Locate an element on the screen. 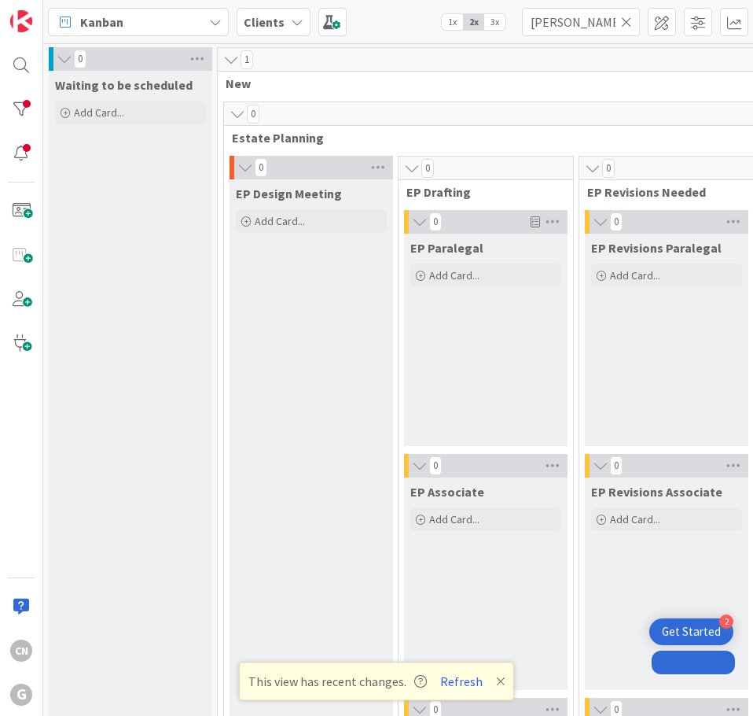  img: Visit kanbanzone.com is located at coordinates (21, 21).